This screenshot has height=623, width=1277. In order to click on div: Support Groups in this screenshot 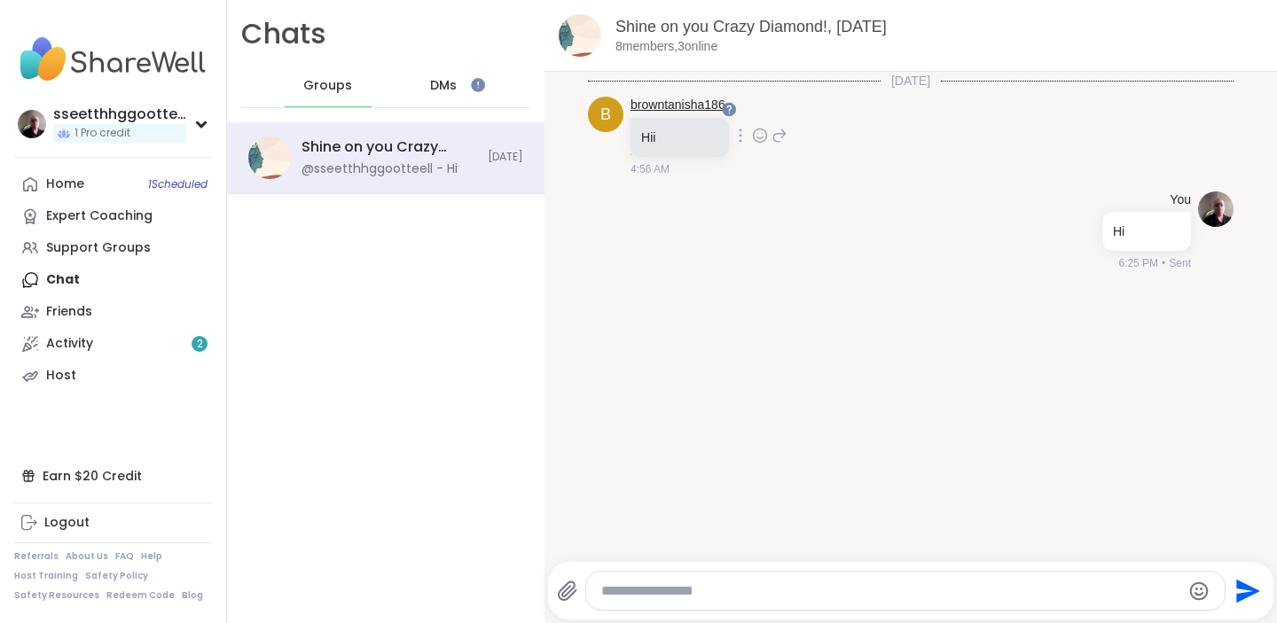, I will do `click(98, 248)`.